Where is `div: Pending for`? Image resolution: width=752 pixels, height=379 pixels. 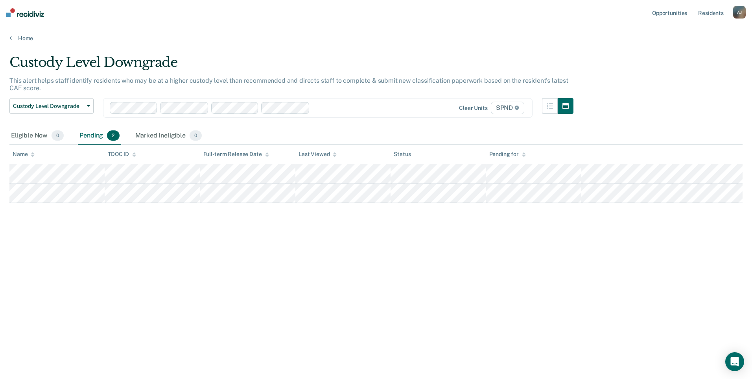
div: Pending for is located at coordinates (508, 154).